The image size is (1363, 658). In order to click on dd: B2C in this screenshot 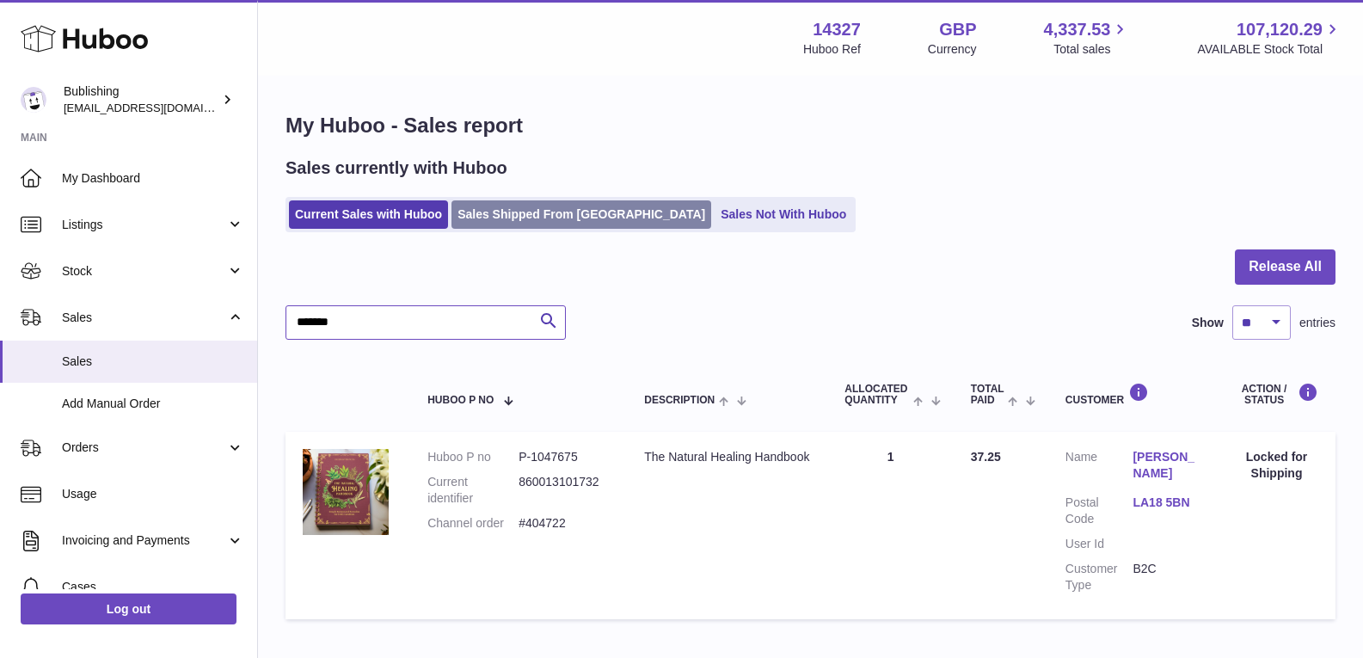, I will do `click(1166, 577)`.